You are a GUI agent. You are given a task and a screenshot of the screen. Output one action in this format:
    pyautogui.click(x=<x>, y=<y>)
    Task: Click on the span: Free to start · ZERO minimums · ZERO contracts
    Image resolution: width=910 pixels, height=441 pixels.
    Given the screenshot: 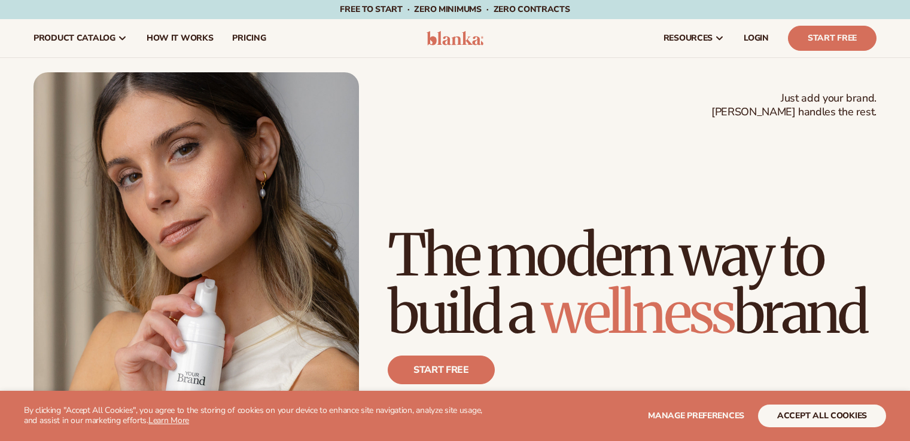 What is the action you would take?
    pyautogui.click(x=455, y=9)
    